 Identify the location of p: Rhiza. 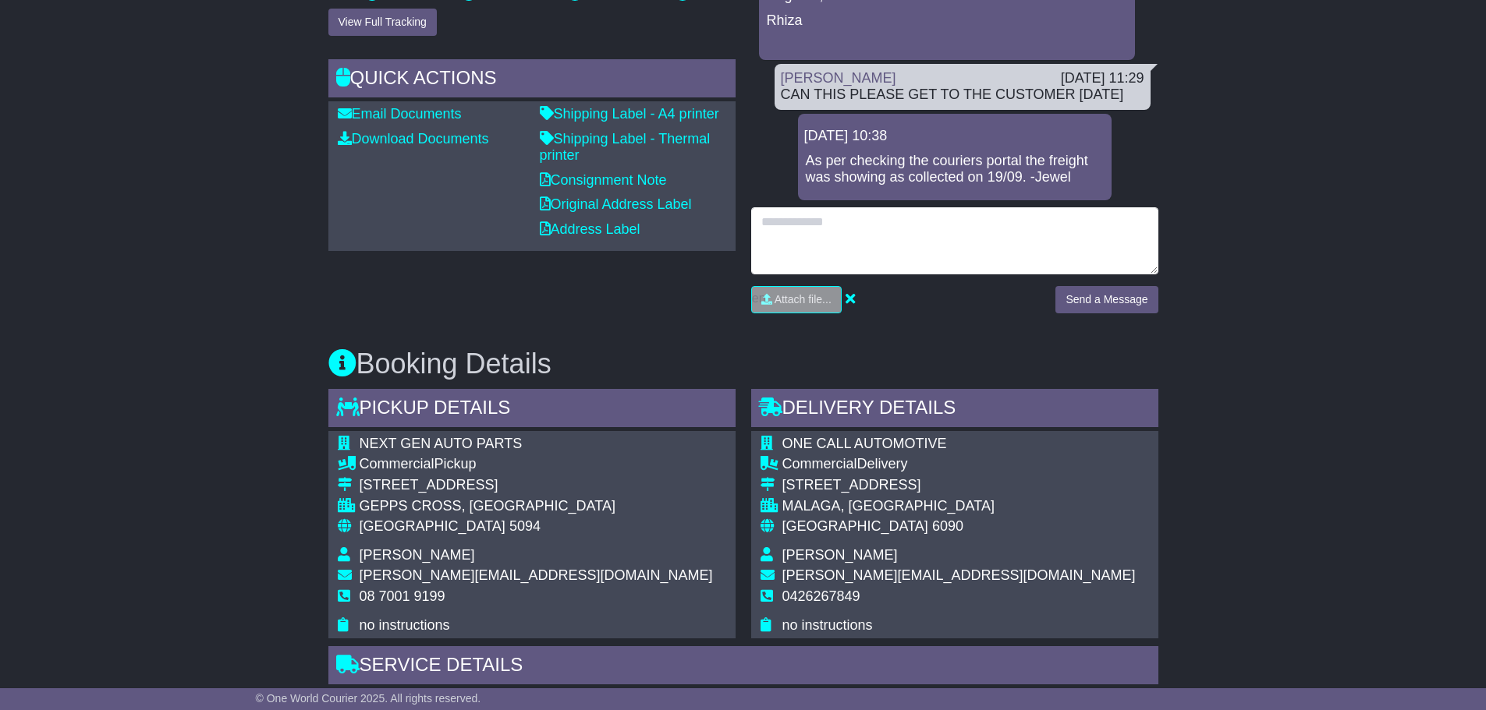
(947, 21).